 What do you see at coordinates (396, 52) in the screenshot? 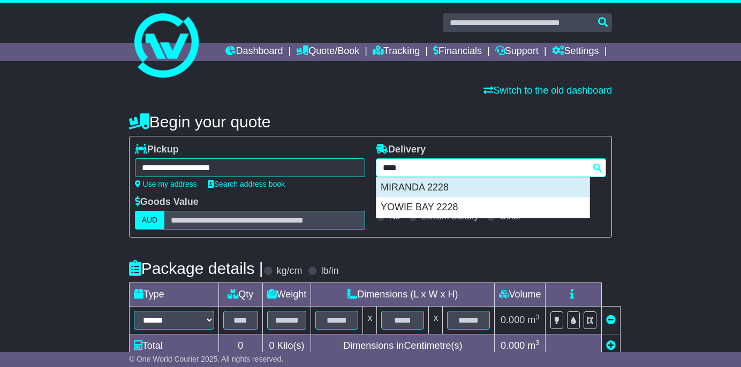
I see `a: Tracking` at bounding box center [396, 52].